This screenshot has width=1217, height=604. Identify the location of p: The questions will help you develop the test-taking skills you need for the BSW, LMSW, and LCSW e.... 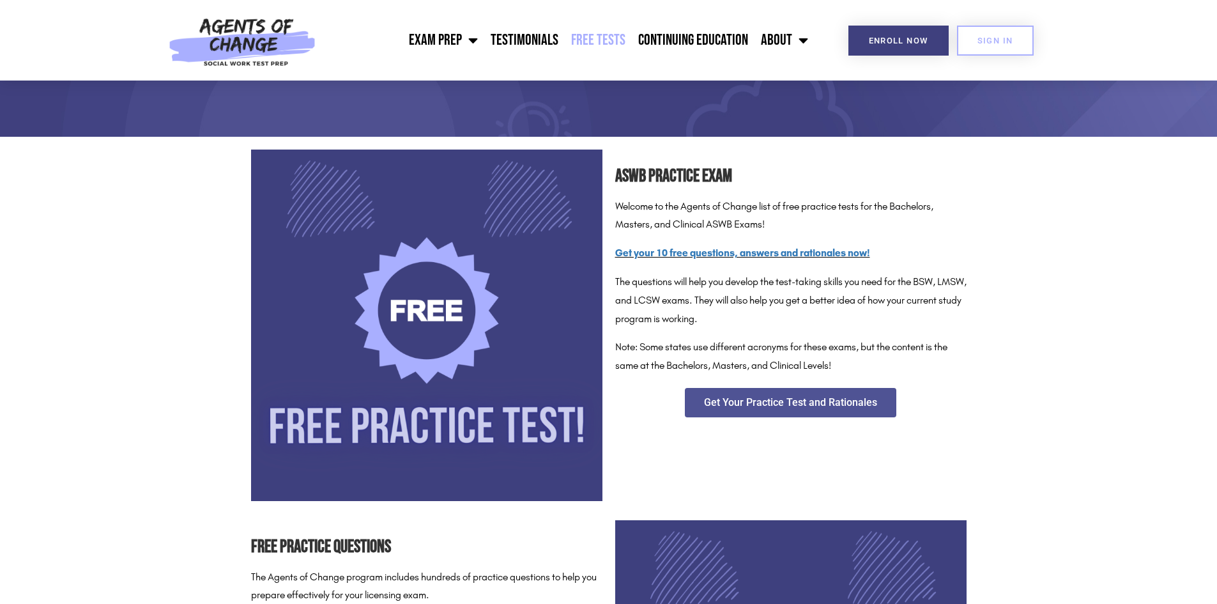
(791, 300).